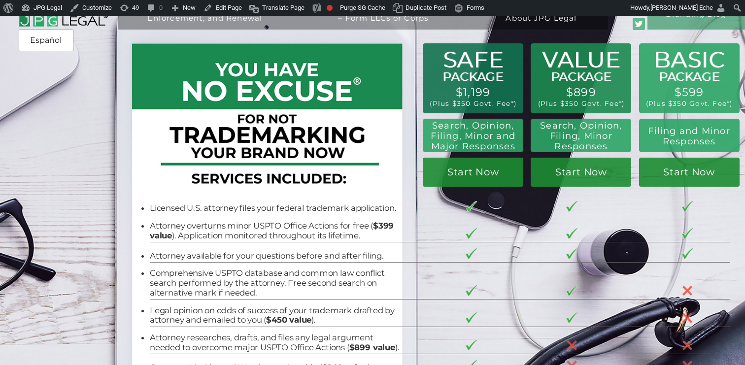 This screenshot has height=365, width=745. What do you see at coordinates (473, 136) in the screenshot?
I see `h2: Search, Opinion, Filing, Minor and Major Responses` at bounding box center [473, 136].